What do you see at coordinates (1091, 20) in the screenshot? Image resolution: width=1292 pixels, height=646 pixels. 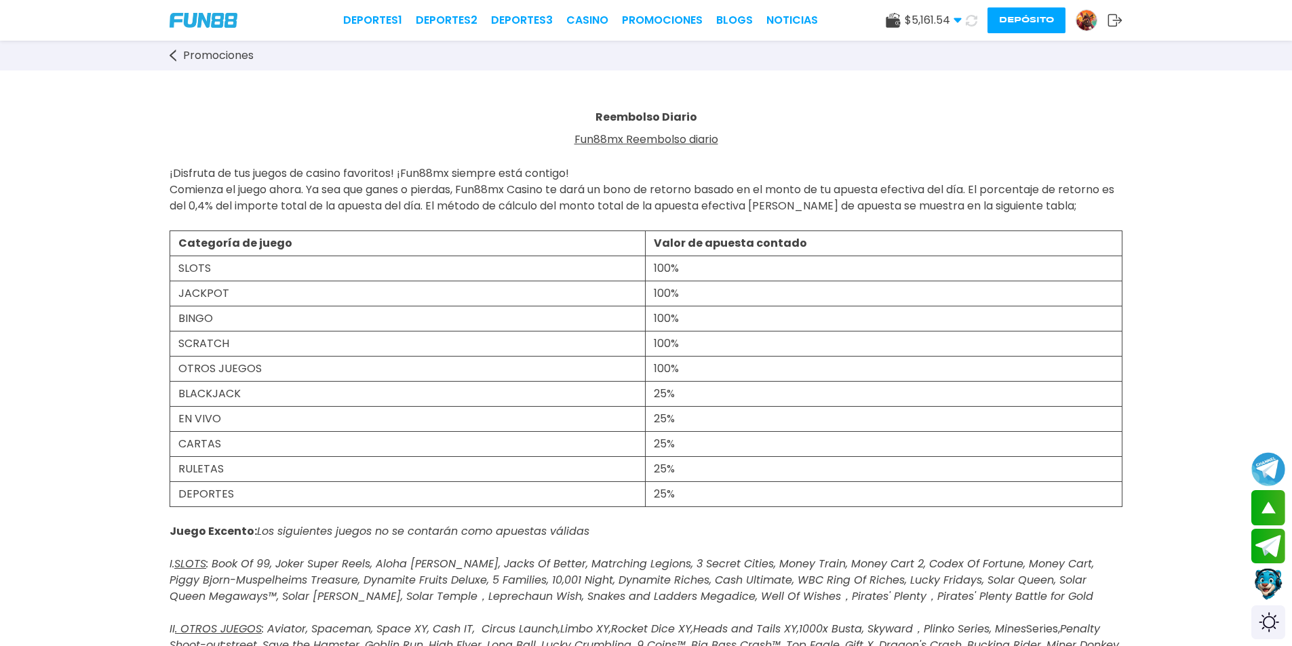 I see `a: Avatar` at bounding box center [1091, 20].